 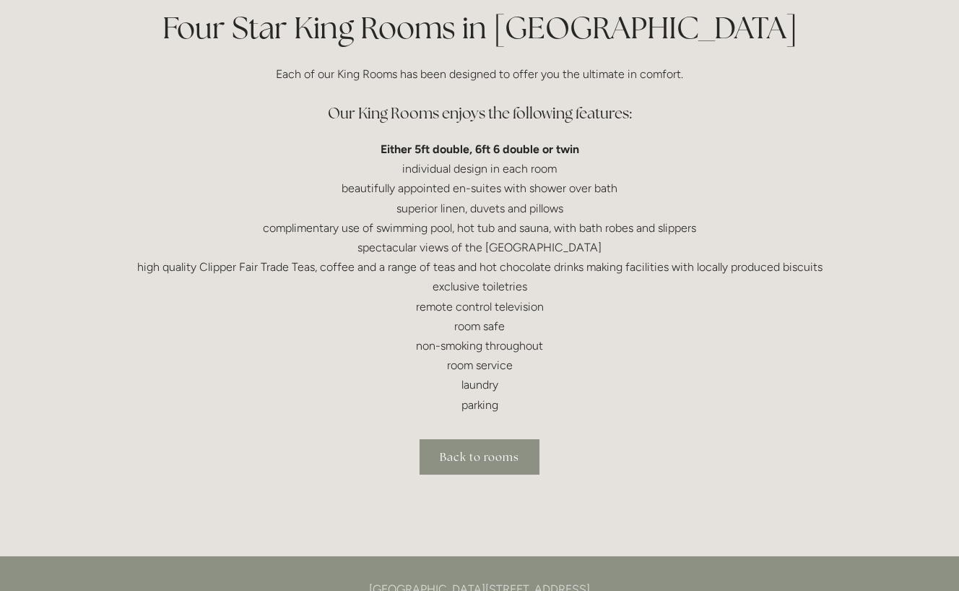 What do you see at coordinates (480, 149) in the screenshot?
I see `strong: Either 5ft double, 6ft 6 double or twin` at bounding box center [480, 149].